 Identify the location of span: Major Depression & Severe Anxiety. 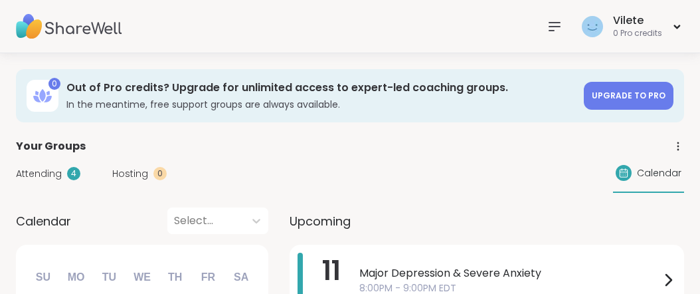
(510, 273).